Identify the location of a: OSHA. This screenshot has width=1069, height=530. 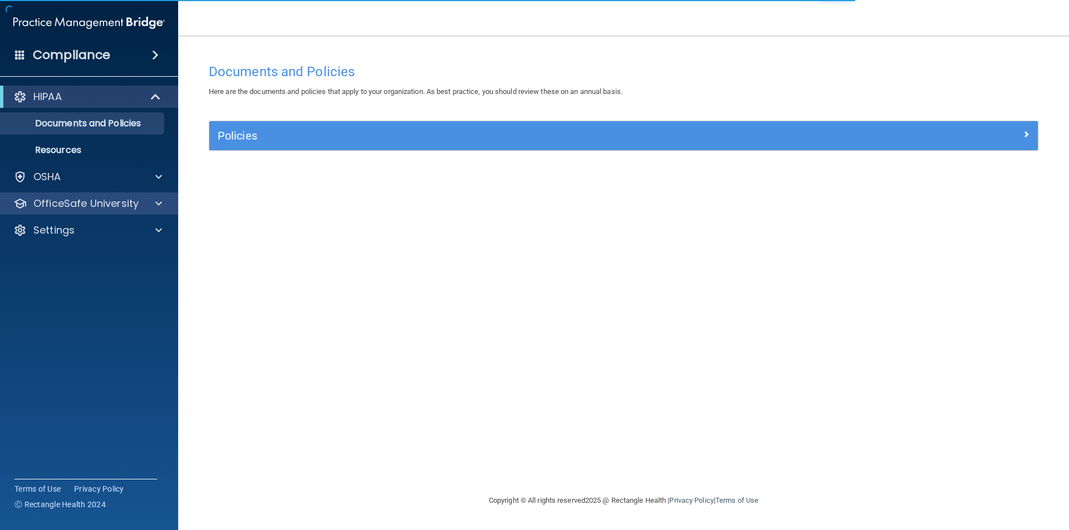
(87, 177).